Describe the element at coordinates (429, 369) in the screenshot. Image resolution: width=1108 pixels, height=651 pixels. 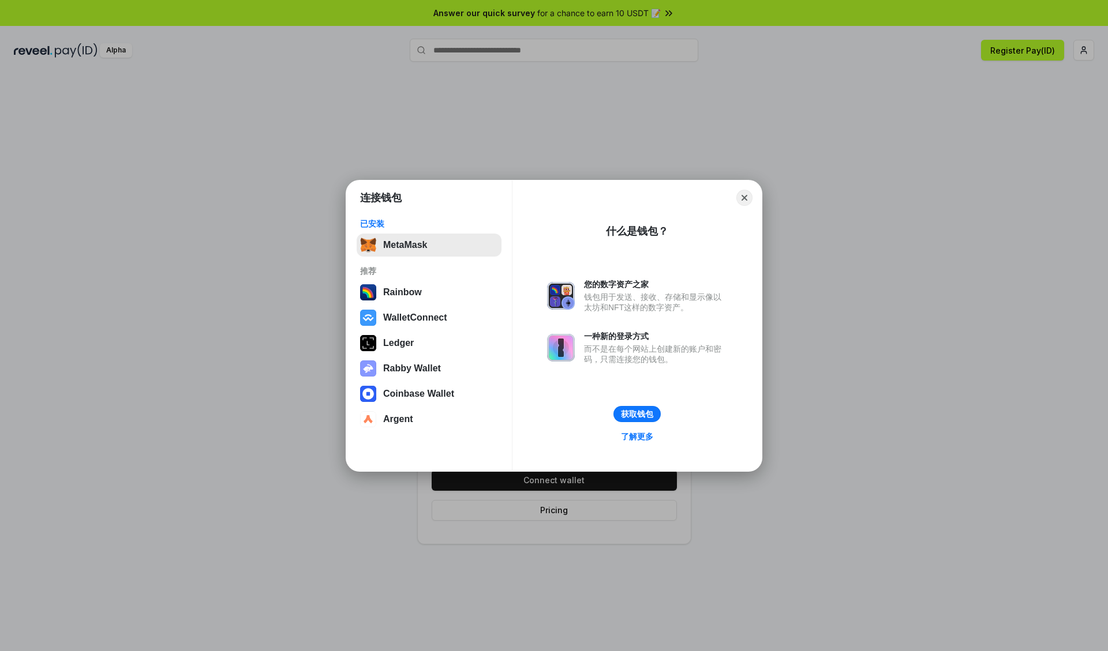
I see `button: Rabby Wallet` at that location.